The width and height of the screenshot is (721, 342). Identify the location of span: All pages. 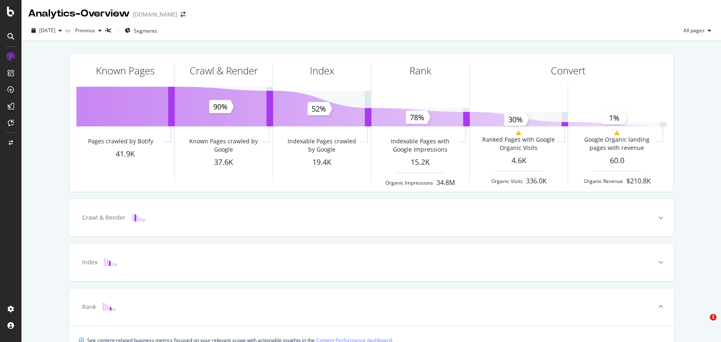
(692, 30).